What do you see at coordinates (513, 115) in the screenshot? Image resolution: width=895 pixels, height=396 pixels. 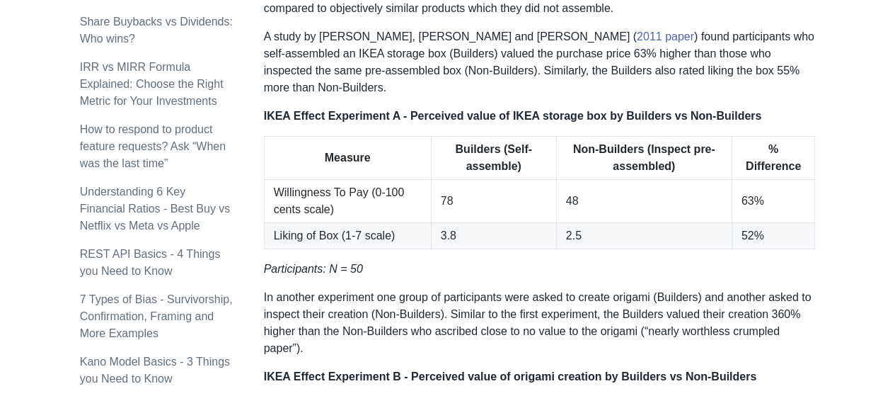 I see `strong: IKEA Effect Experiment A - Perceived value of IKEA storage box by Builders vs Non-Builders` at bounding box center [513, 115].